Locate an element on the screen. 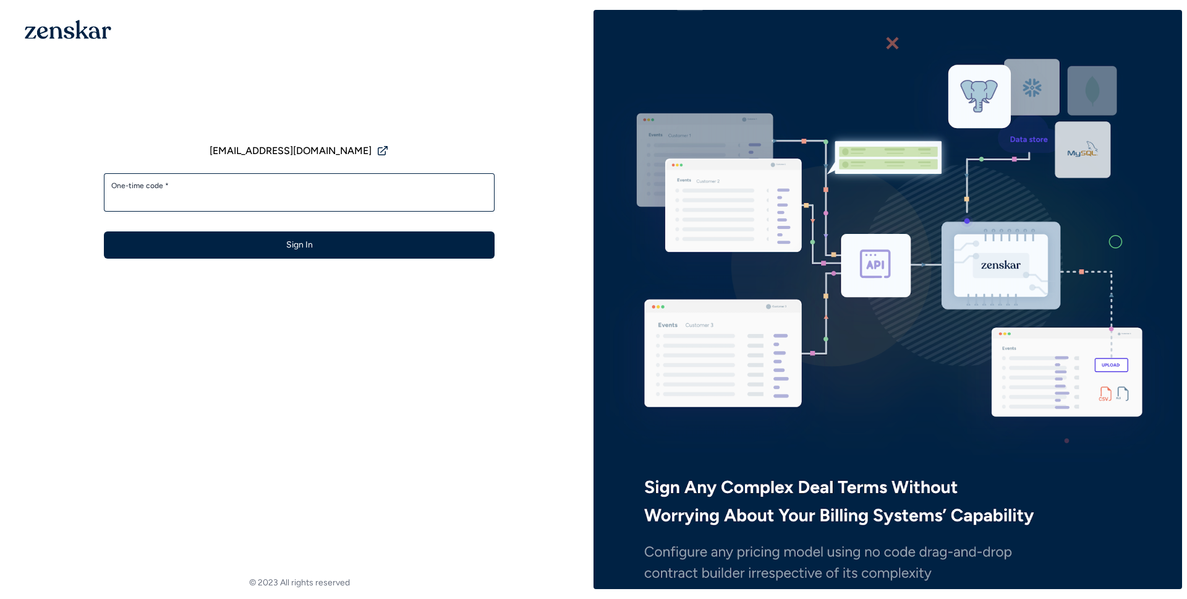  footer: © 2023 All rights reserved is located at coordinates (299, 582).